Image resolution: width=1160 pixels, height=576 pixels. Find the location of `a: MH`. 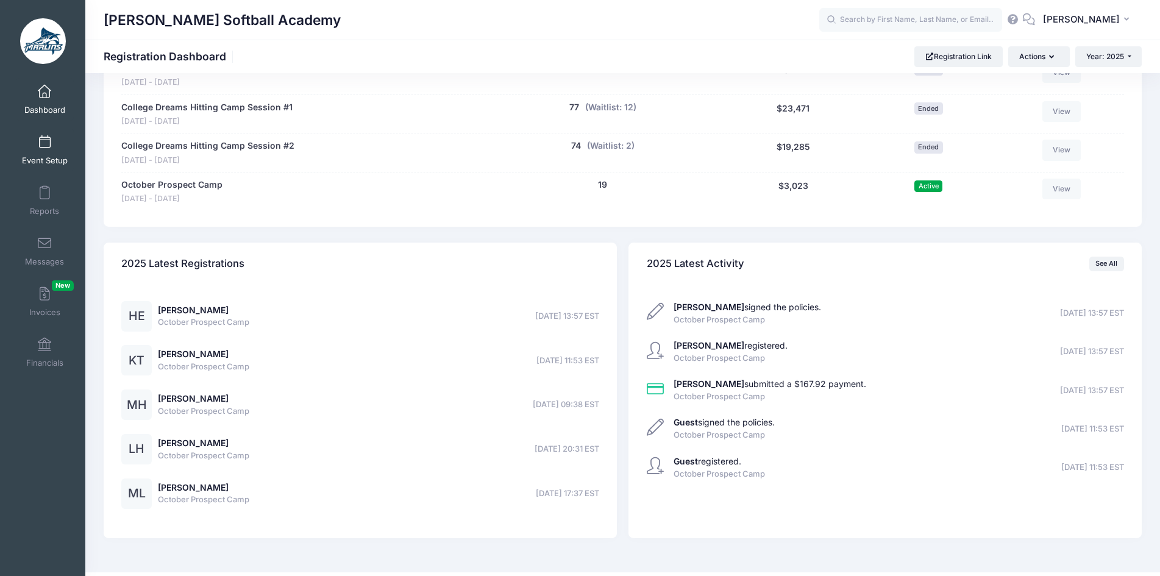

a: MH is located at coordinates (137, 405).